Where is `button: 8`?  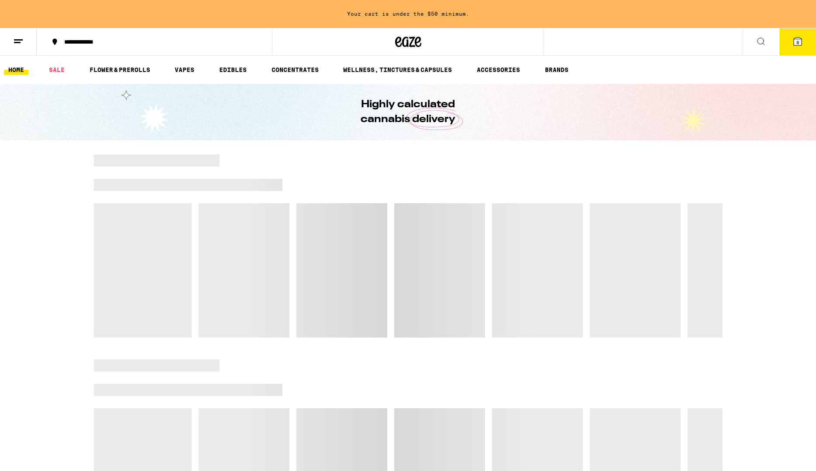
button: 8 is located at coordinates (797, 42).